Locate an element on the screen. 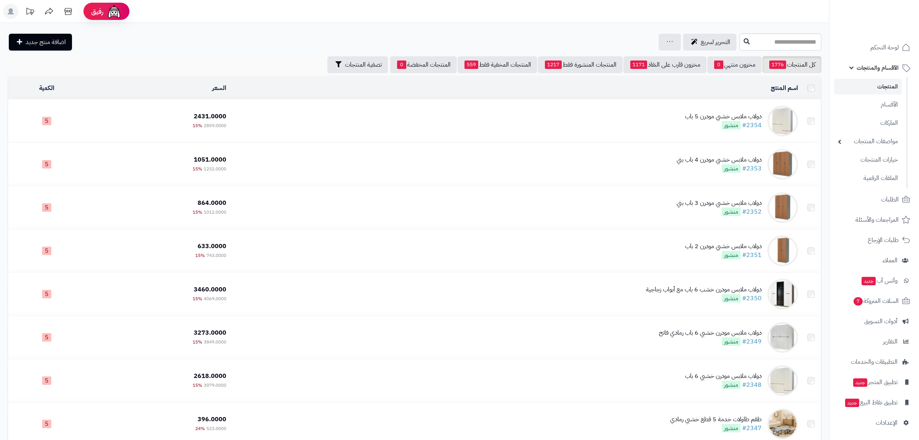  img: ai-face.png is located at coordinates (114, 11).